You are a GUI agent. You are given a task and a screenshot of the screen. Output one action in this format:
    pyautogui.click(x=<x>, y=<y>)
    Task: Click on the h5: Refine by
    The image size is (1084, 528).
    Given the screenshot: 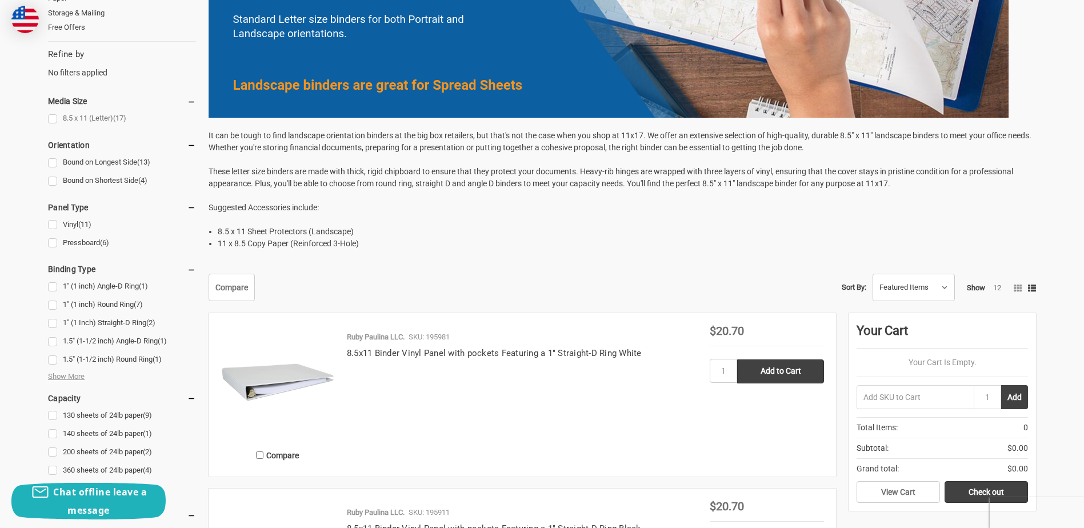 What is the action you would take?
    pyautogui.click(x=122, y=54)
    